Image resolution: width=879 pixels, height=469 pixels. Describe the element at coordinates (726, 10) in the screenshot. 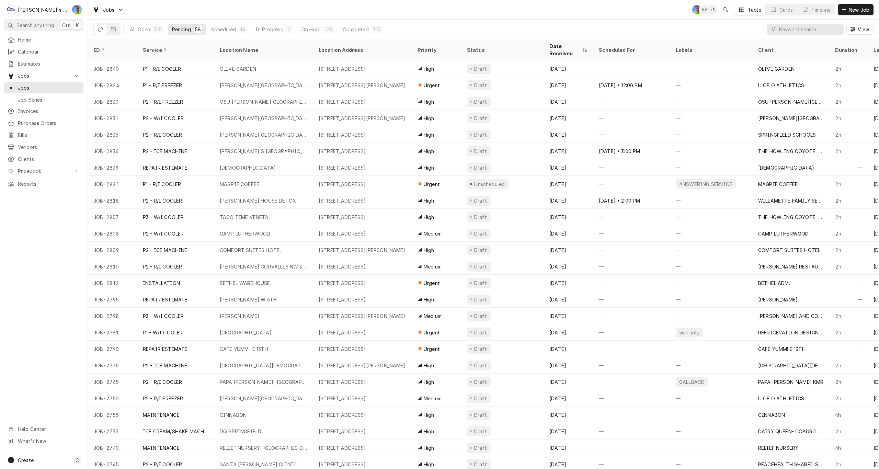

I see `button: Open search` at that location.